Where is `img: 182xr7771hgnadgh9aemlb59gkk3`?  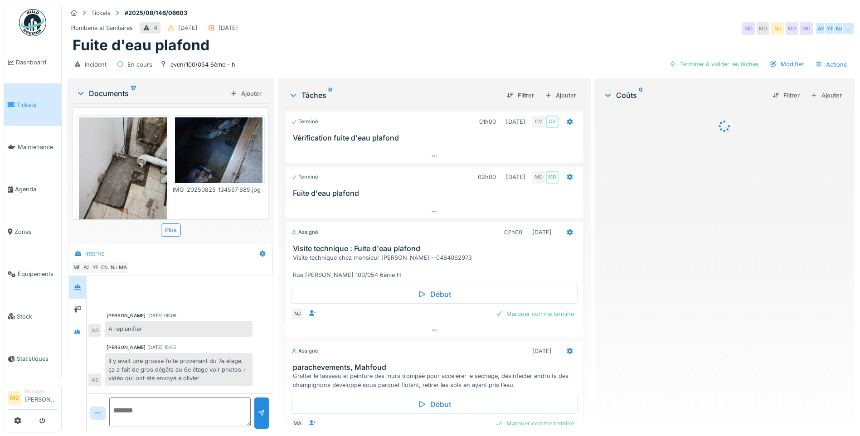 img: 182xr7771hgnadgh9aemlb59gkk3 is located at coordinates (123, 176).